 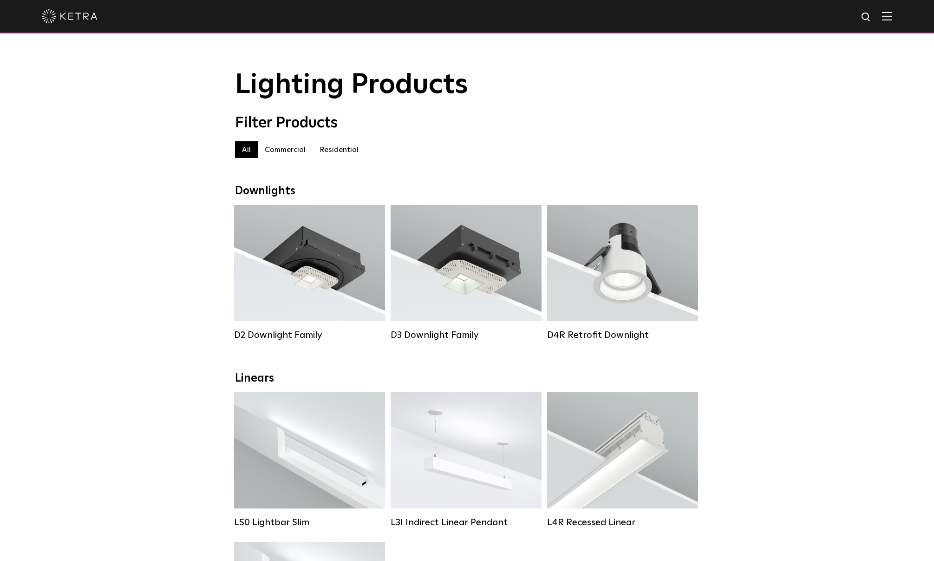 What do you see at coordinates (309, 273) in the screenshot?
I see `a: D2 Downlight Family Lumen Output:1200Colors:White / Black / Gloss Black / Silver / Bronze / Silve...` at bounding box center [309, 273].